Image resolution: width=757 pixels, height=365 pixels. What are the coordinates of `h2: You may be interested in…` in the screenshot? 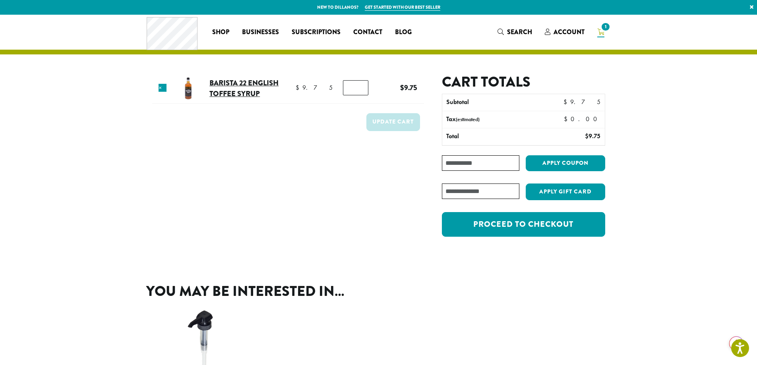 It's located at (378, 291).